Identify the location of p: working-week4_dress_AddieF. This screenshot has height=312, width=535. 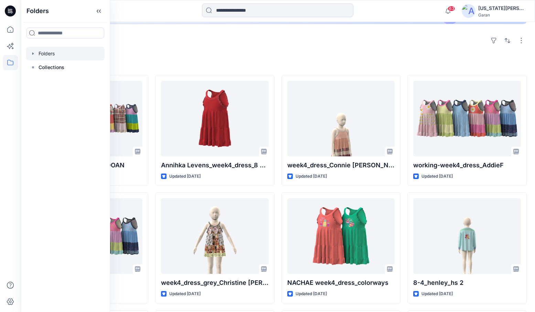
(467, 165).